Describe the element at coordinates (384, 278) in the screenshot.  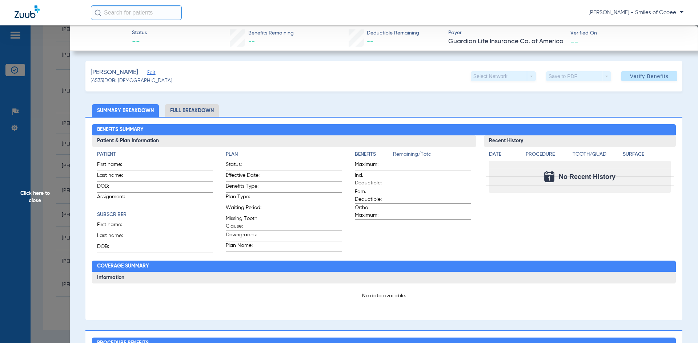
I see `h3: Information` at that location.